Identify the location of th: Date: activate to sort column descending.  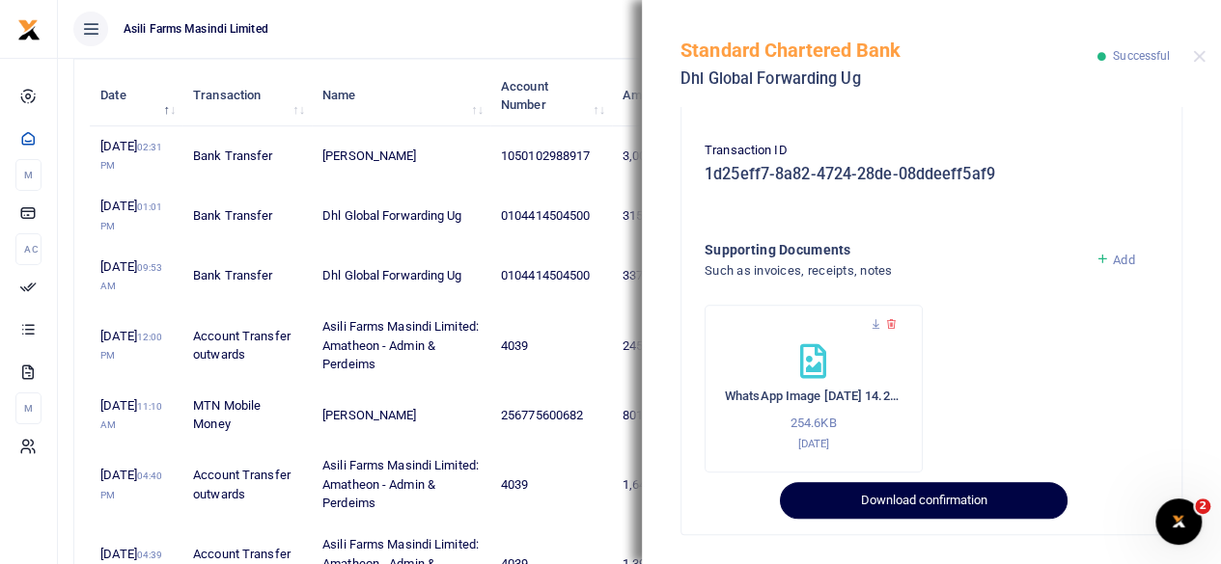
(136, 96).